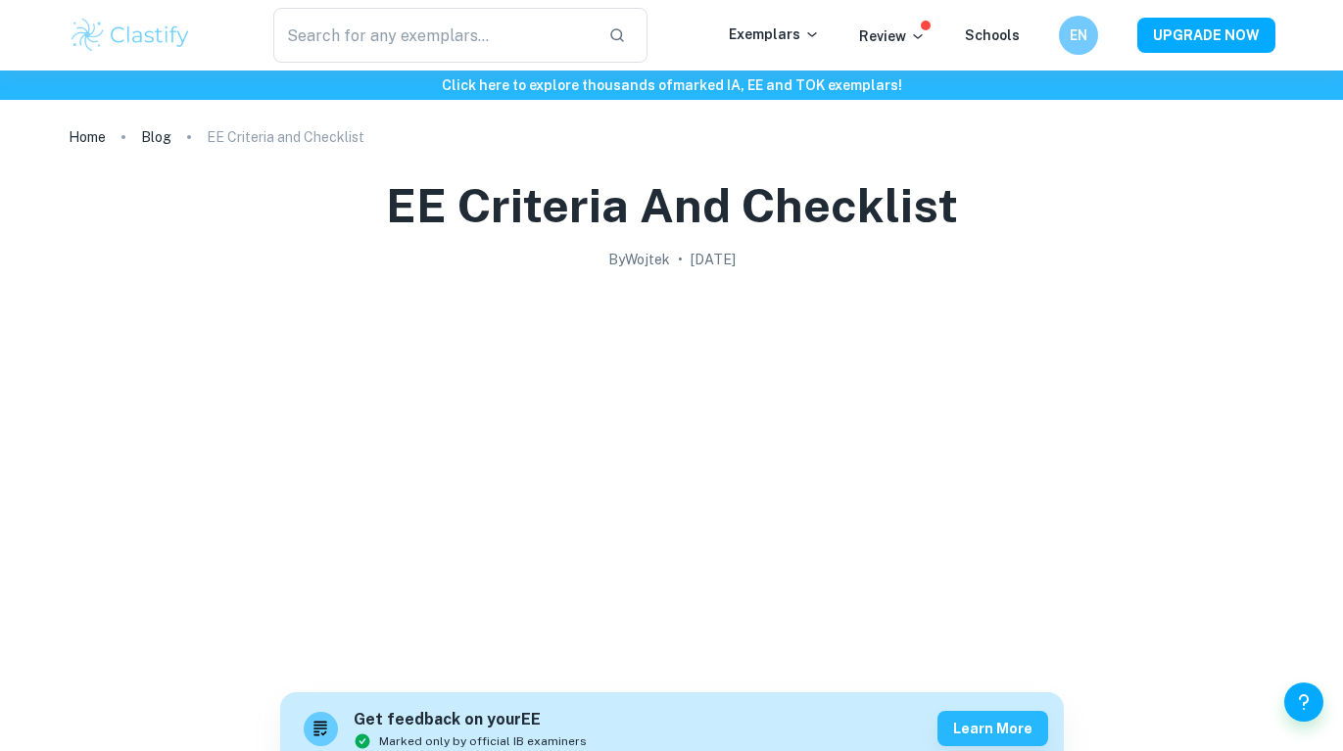  I want to click on img: Clastify logo, so click(130, 35).